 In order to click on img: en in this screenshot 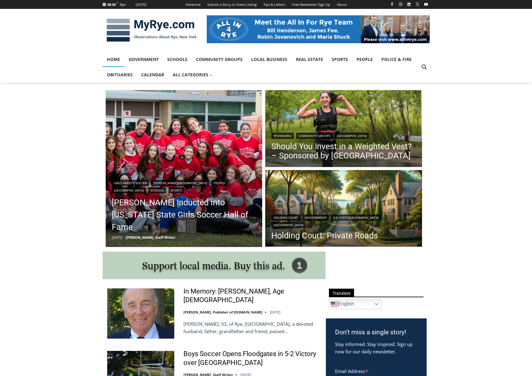, I will do `click(334, 304)`.